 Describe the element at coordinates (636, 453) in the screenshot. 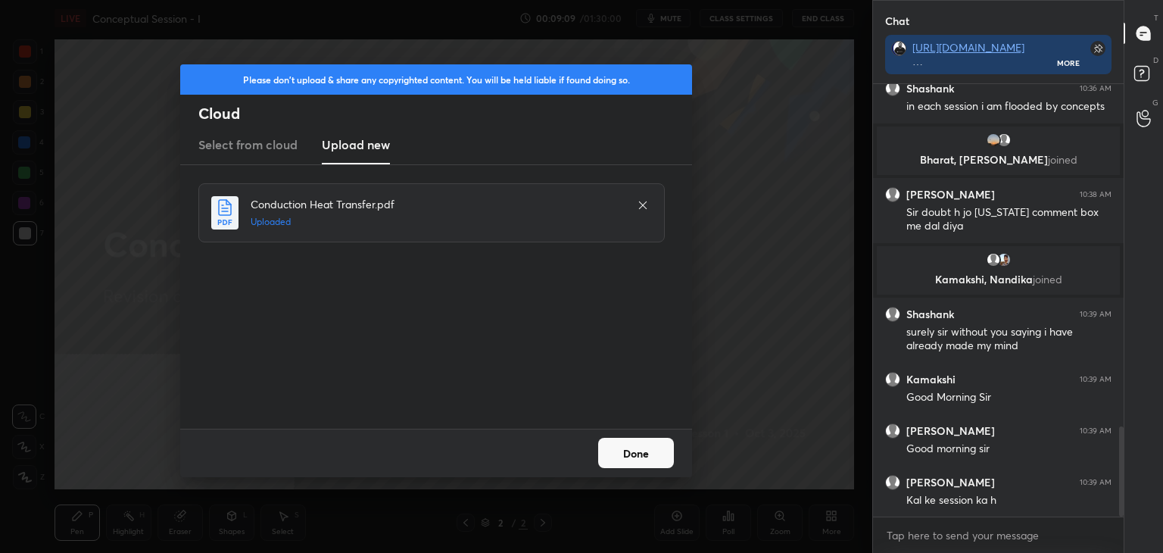

I see `button: Done` at that location.